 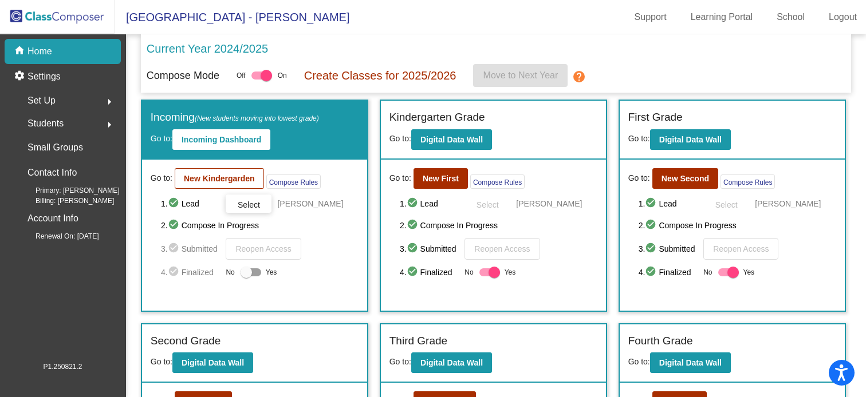 What do you see at coordinates (219, 179) in the screenshot?
I see `button: New Kindergarden` at bounding box center [219, 179].